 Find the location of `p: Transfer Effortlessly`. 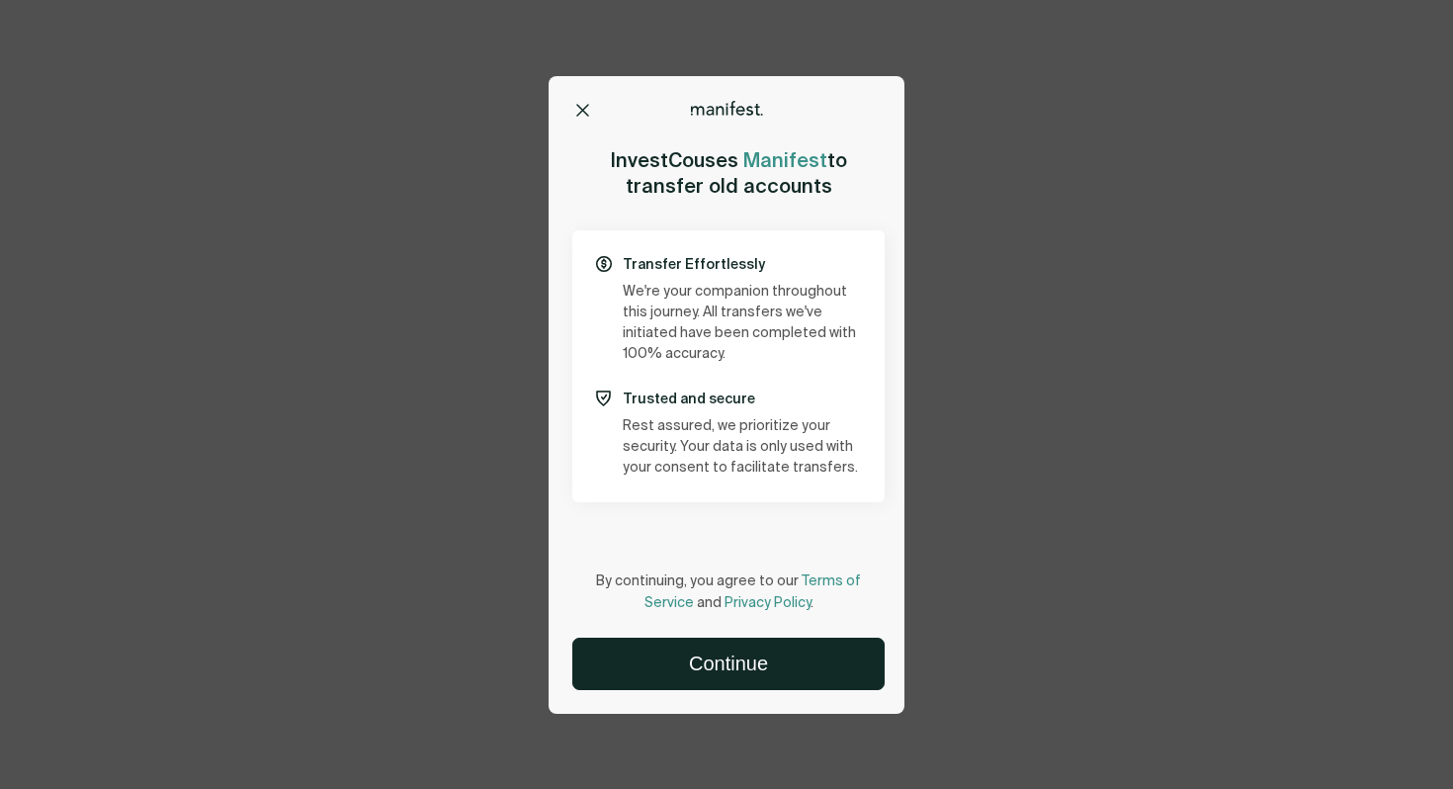

p: Transfer Effortlessly is located at coordinates (741, 264).